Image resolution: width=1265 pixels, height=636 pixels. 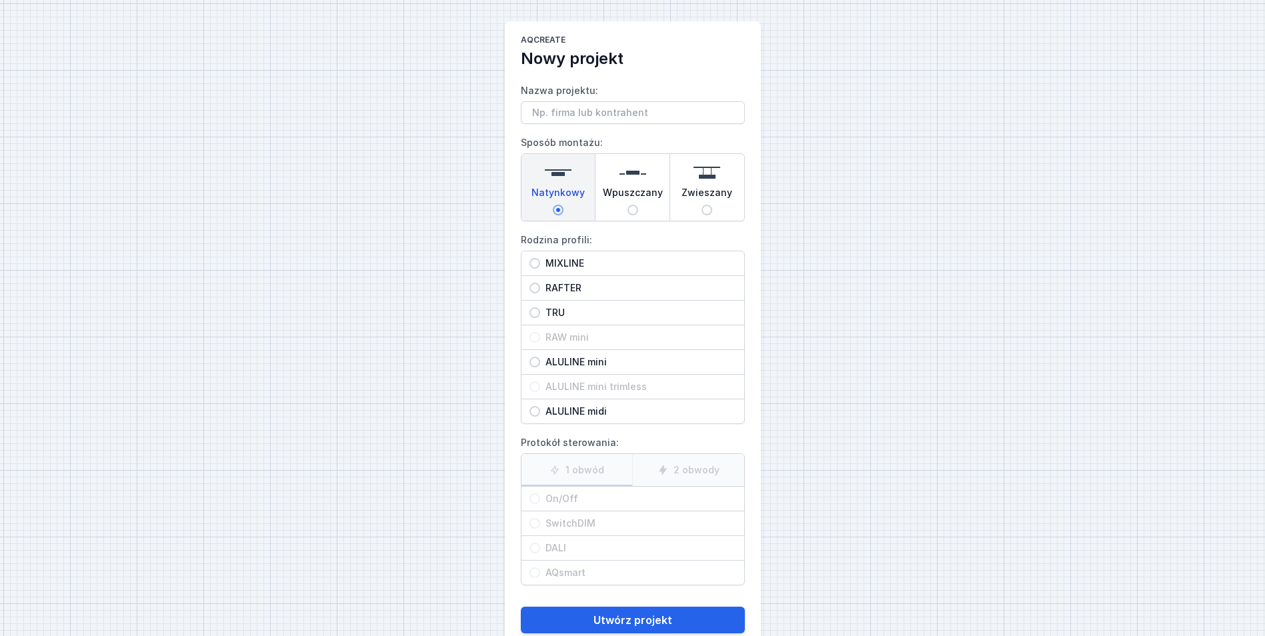 I want to click on span: Natynkowy, so click(x=558, y=195).